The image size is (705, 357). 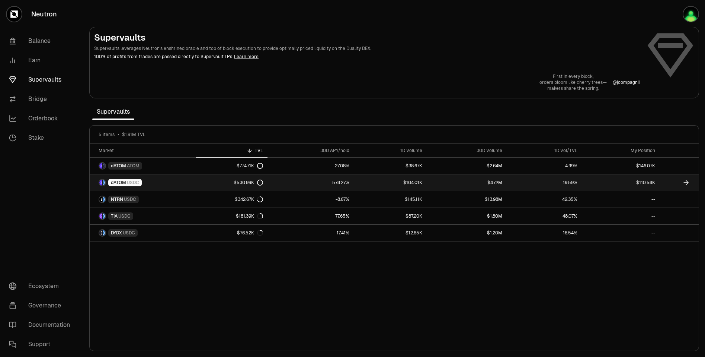 I want to click on a: $1.20M, so click(x=467, y=233).